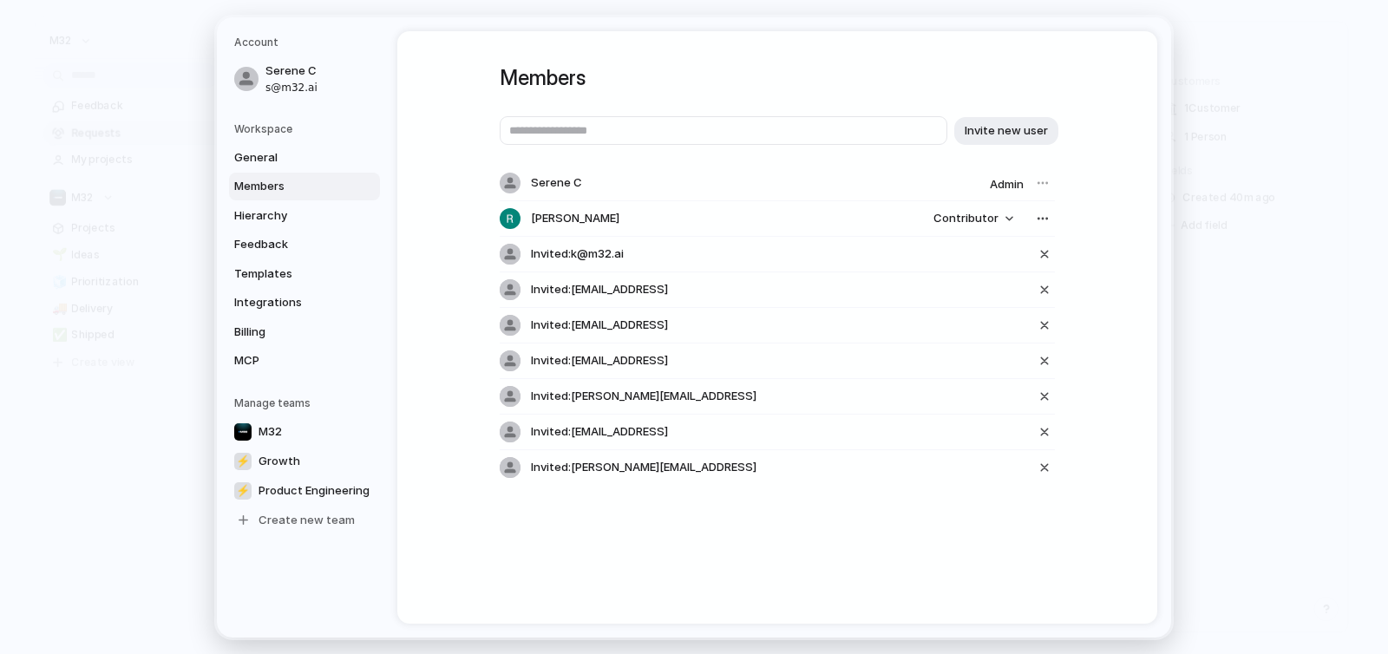  What do you see at coordinates (314, 490) in the screenshot?
I see `span: Product Engineering` at bounding box center [314, 490].